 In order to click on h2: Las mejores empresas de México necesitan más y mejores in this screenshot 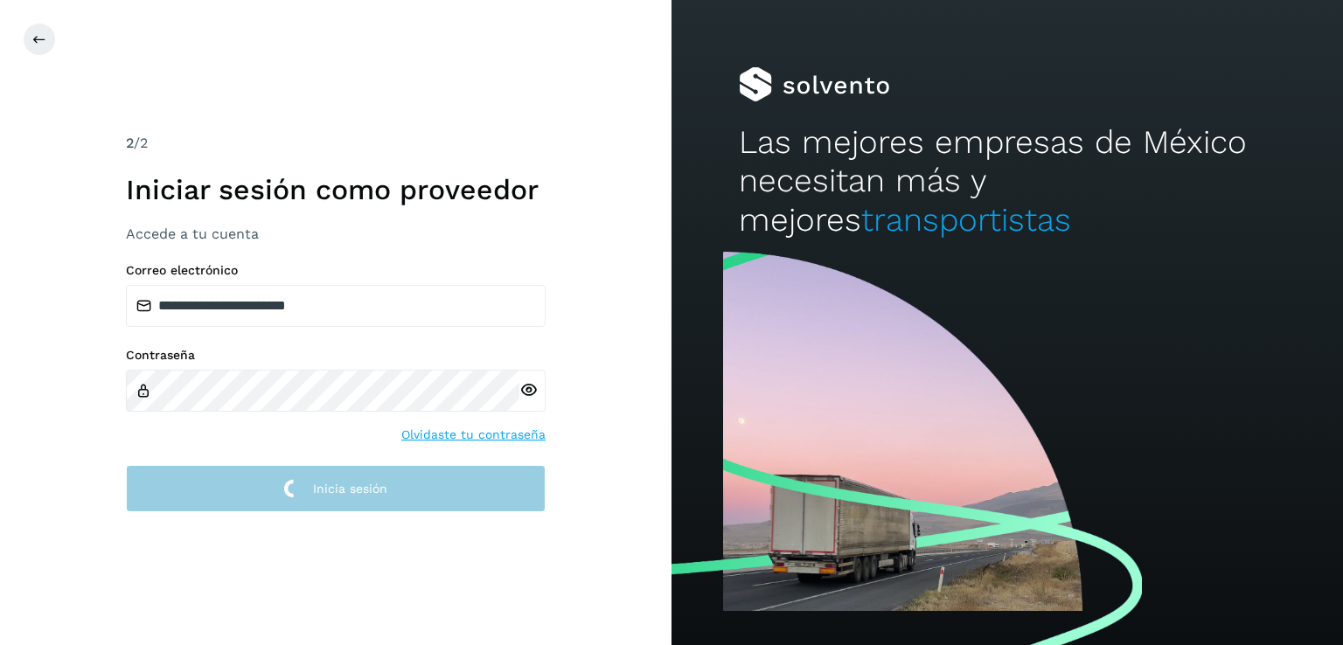, I will do `click(1007, 181)`.